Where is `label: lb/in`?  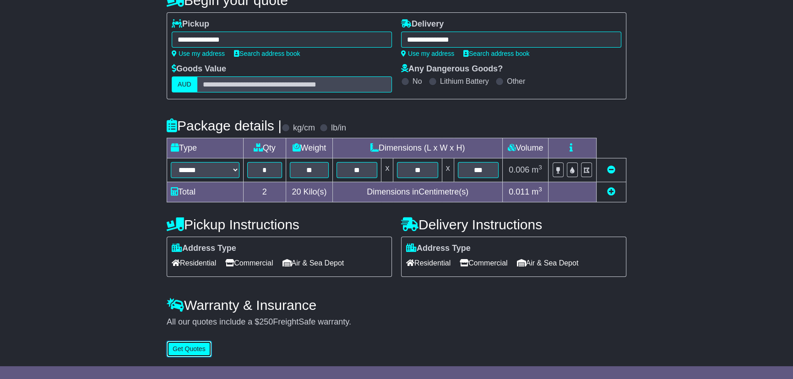 label: lb/in is located at coordinates (338, 128).